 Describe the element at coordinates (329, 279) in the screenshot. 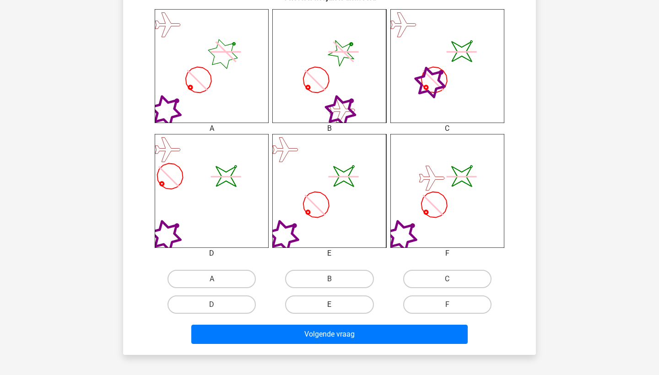

I see `label: B` at that location.